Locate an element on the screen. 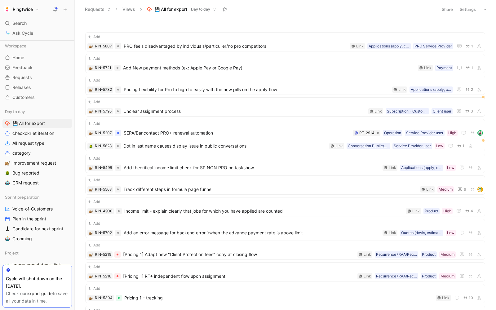  span: Sprint preparation is located at coordinates (22, 197).